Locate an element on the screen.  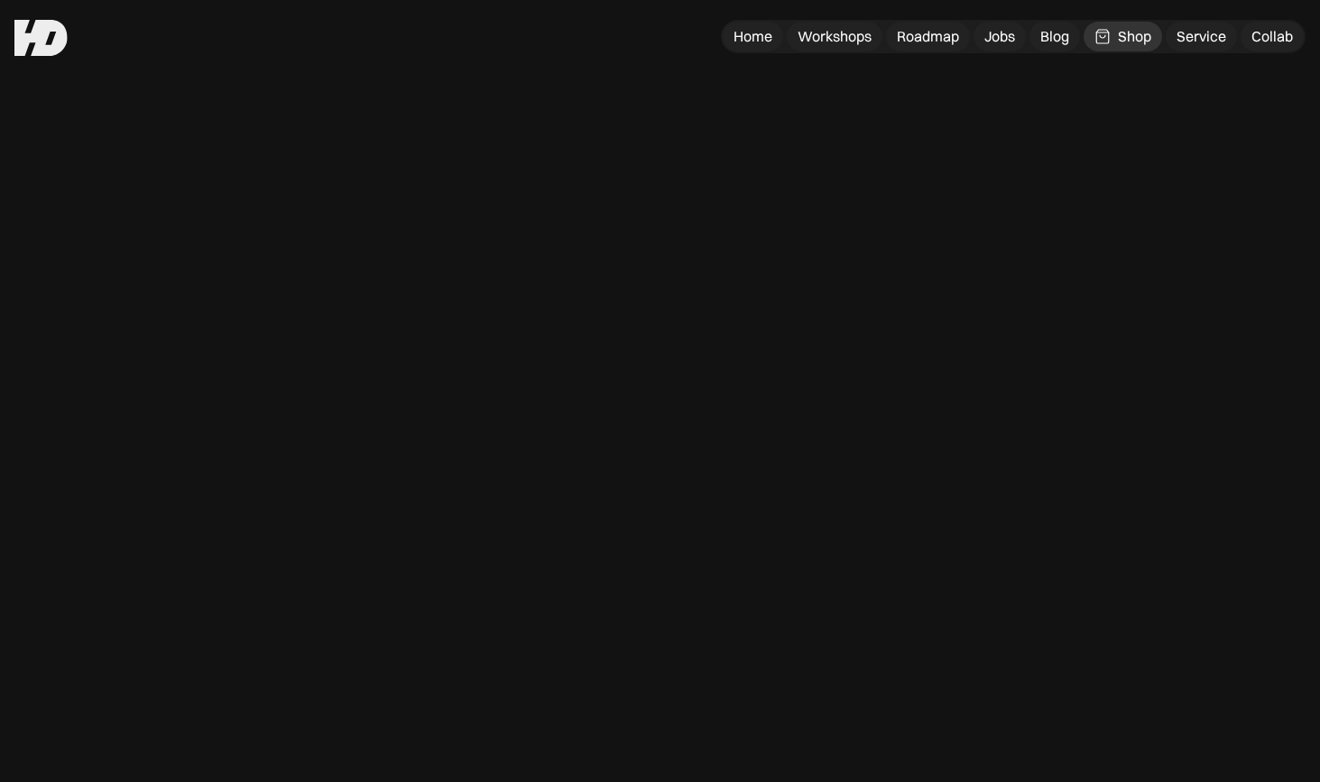
div: Service is located at coordinates (1201, 36).